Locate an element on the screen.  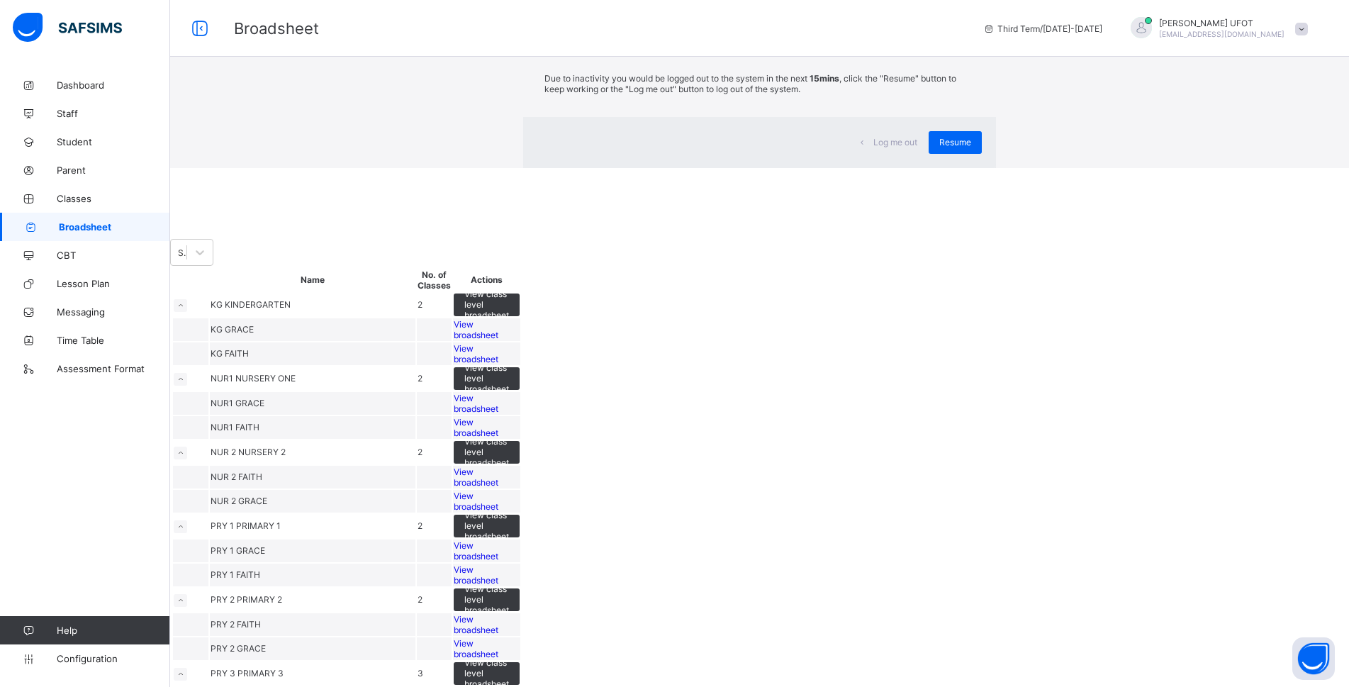
div: Select Term is located at coordinates (183, 252).